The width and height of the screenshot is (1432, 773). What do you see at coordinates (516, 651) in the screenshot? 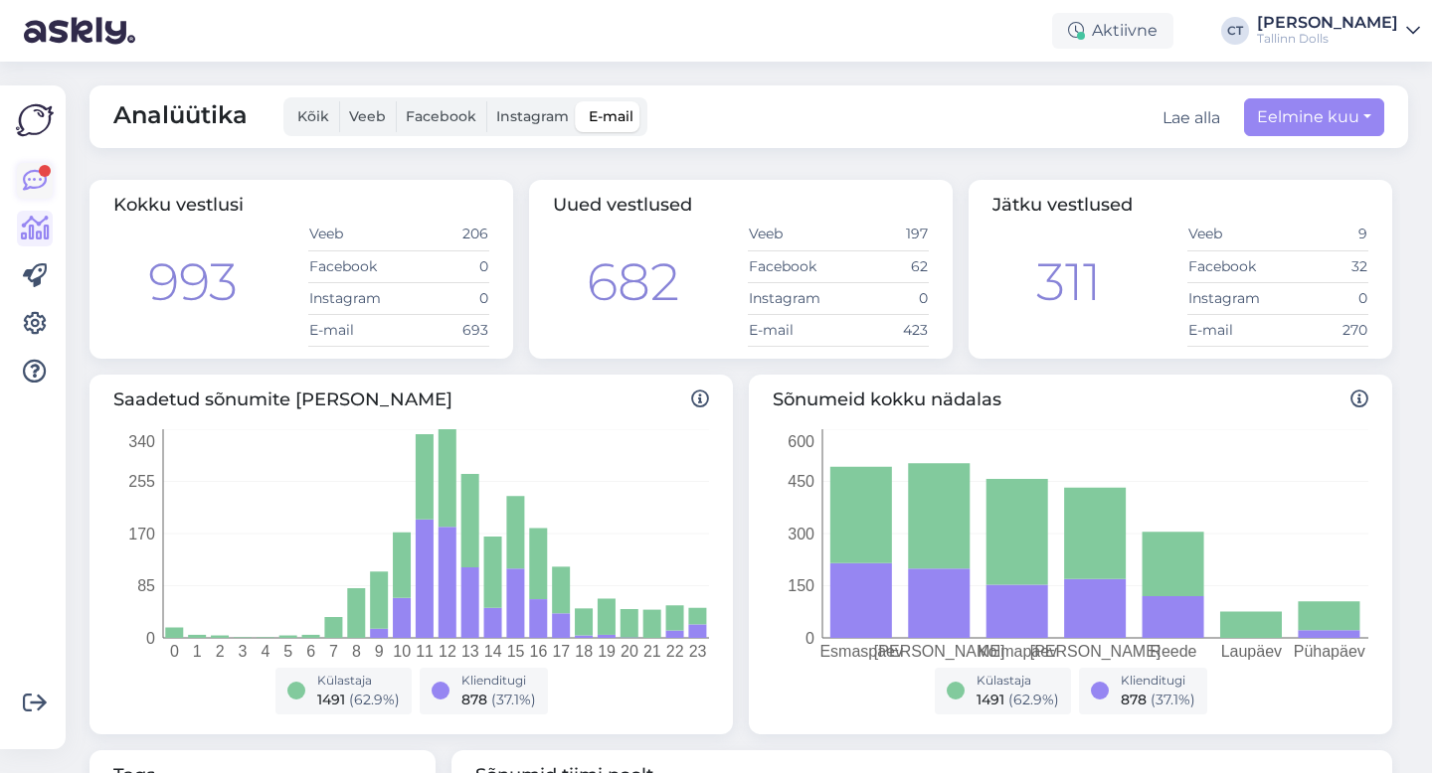
I see `tspan: 15` at bounding box center [516, 651].